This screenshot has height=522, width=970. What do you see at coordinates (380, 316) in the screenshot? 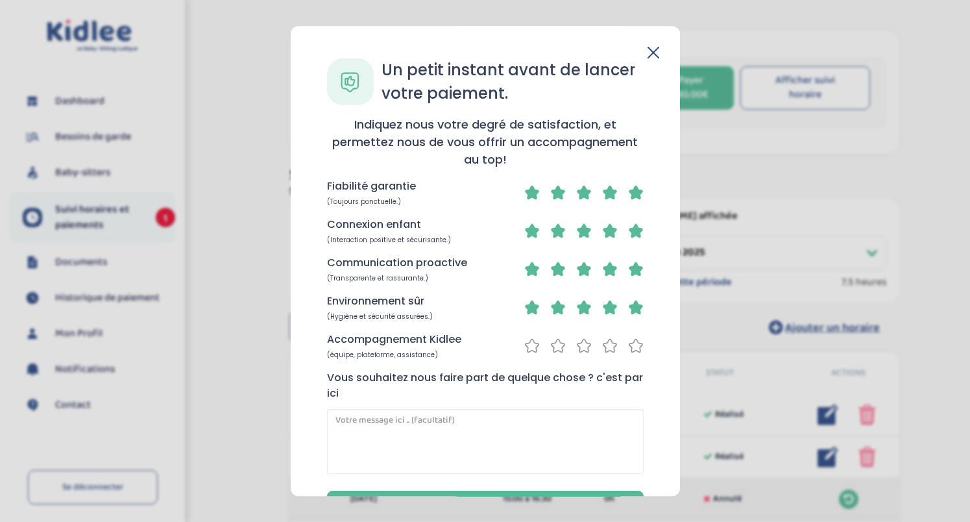
I see `span: (Hygiène et sécurité assurées.)` at bounding box center [380, 316].